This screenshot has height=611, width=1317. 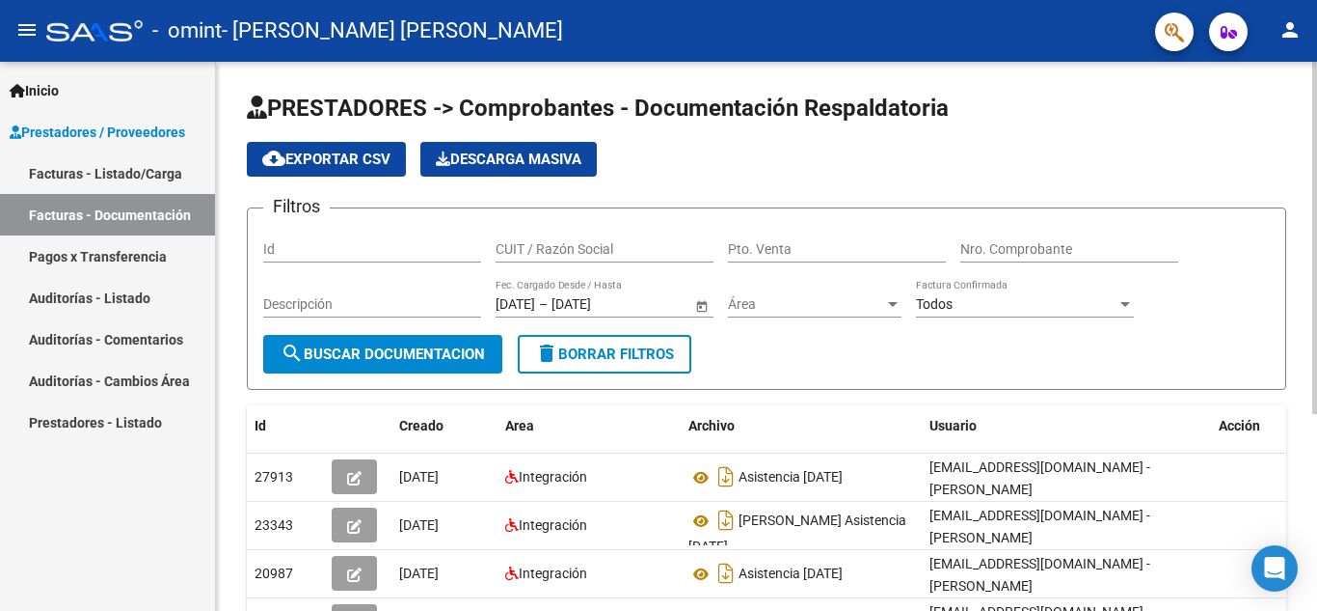 What do you see at coordinates (1239, 425) in the screenshot?
I see `span: Acción` at bounding box center [1239, 425].